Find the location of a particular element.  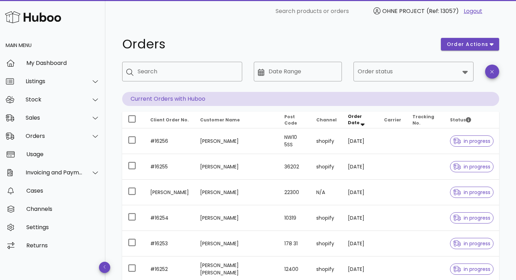

td: 22300 is located at coordinates (294, 192).